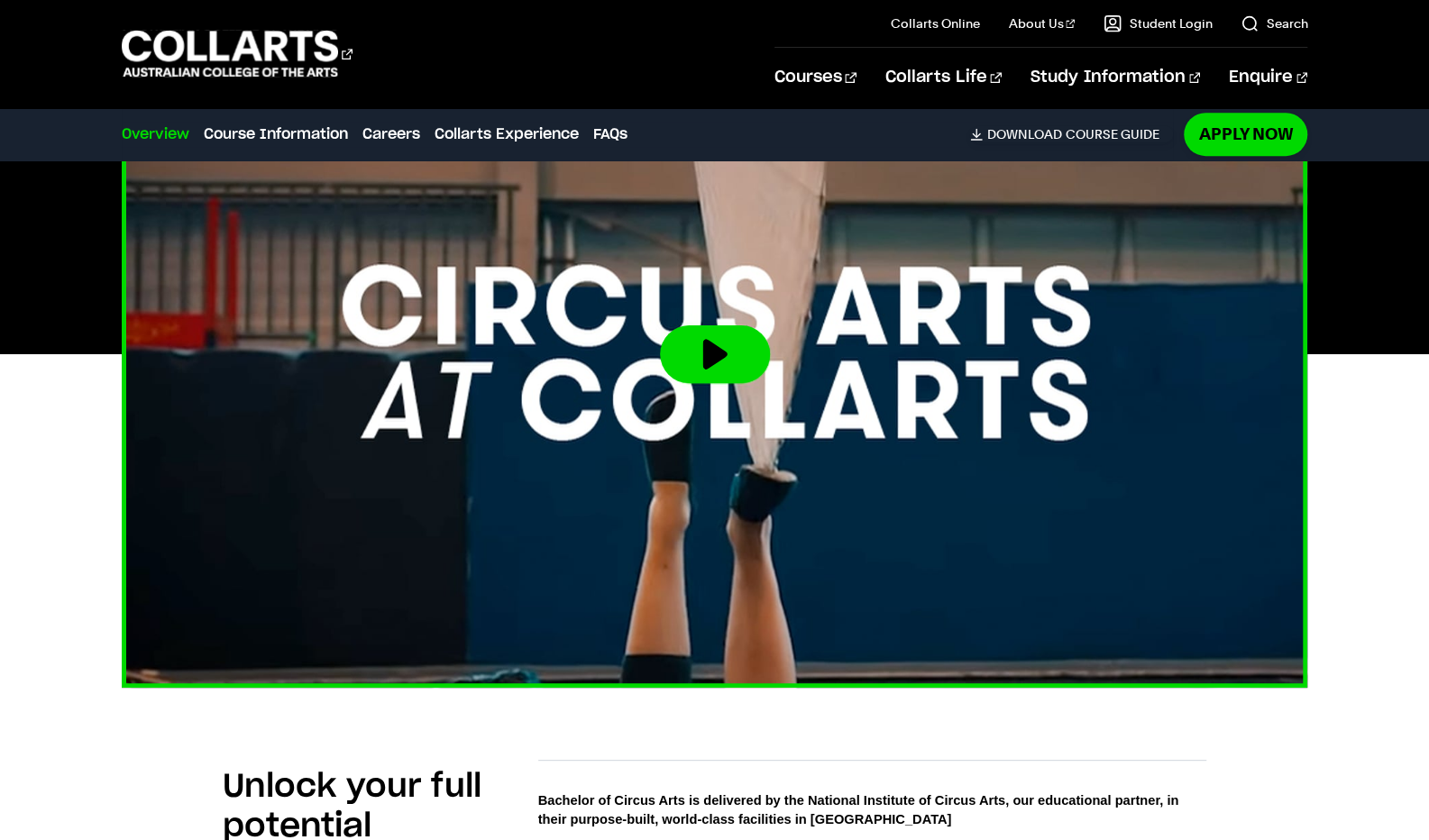 The height and width of the screenshot is (840, 1429). What do you see at coordinates (155, 134) in the screenshot?
I see `a: Overview` at bounding box center [155, 134].